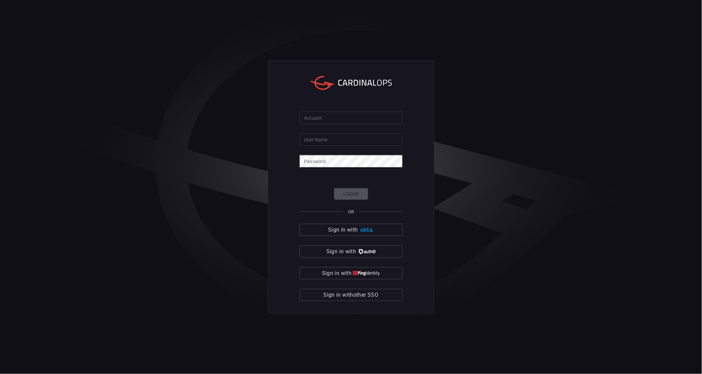 The height and width of the screenshot is (374, 702). Describe the element at coordinates (351, 212) in the screenshot. I see `span: OR` at that location.